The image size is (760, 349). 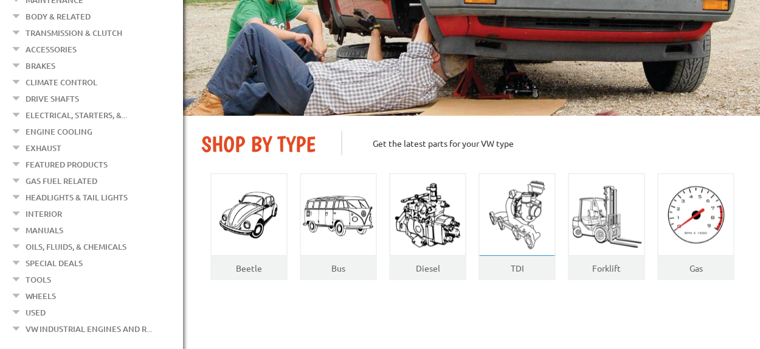 I want to click on a: Manuals, so click(x=44, y=230).